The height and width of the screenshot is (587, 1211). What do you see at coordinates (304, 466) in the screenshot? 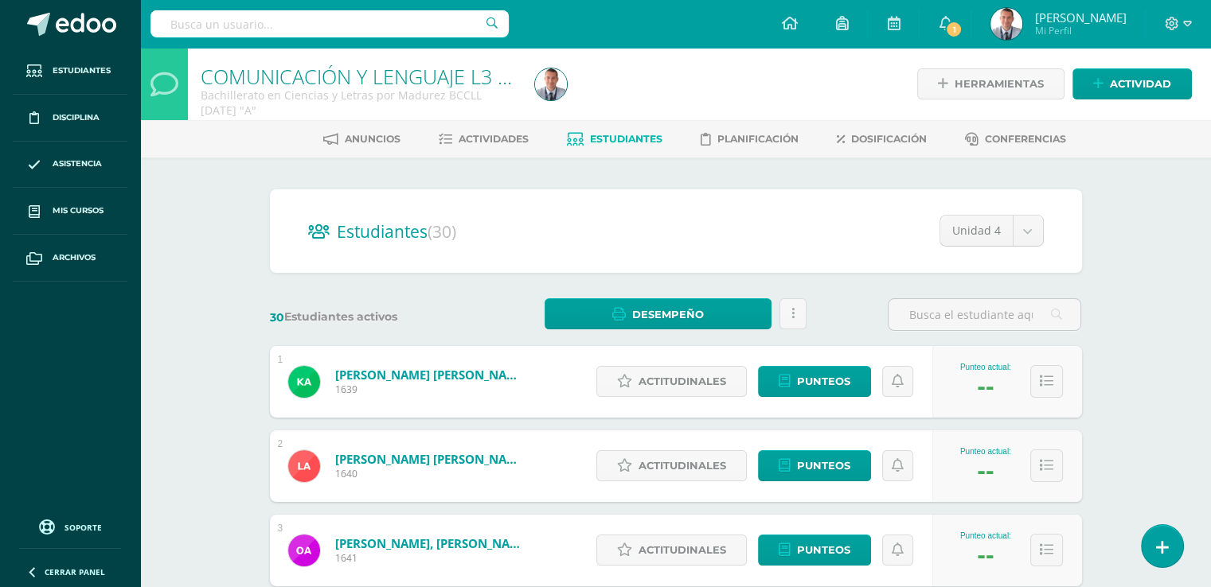
I see `img: 0c76713e51df7c2368f8c40598258b3f.png` at bounding box center [304, 466].